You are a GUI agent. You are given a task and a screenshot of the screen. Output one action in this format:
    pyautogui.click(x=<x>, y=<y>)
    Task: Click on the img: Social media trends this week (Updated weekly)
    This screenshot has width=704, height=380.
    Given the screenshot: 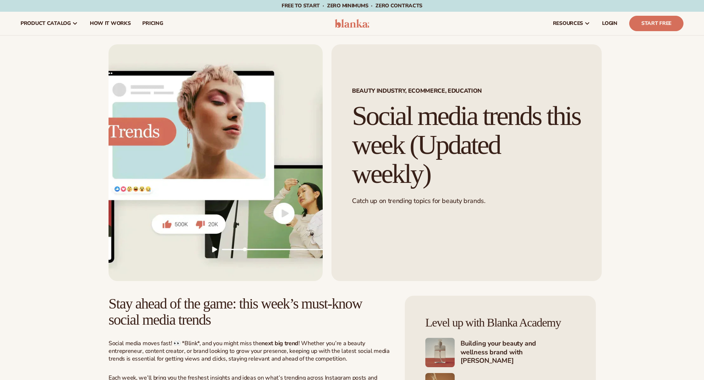 What is the action you would take?
    pyautogui.click(x=216, y=163)
    